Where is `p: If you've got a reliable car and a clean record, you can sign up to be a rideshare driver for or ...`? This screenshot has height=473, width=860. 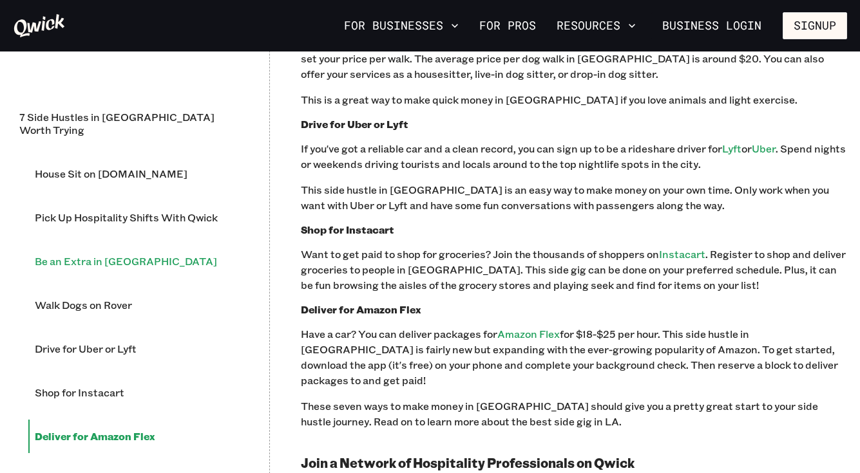
p: If you've got a reliable car and a clean record, you can sign up to be a rideshare driver for or ... is located at coordinates (574, 157).